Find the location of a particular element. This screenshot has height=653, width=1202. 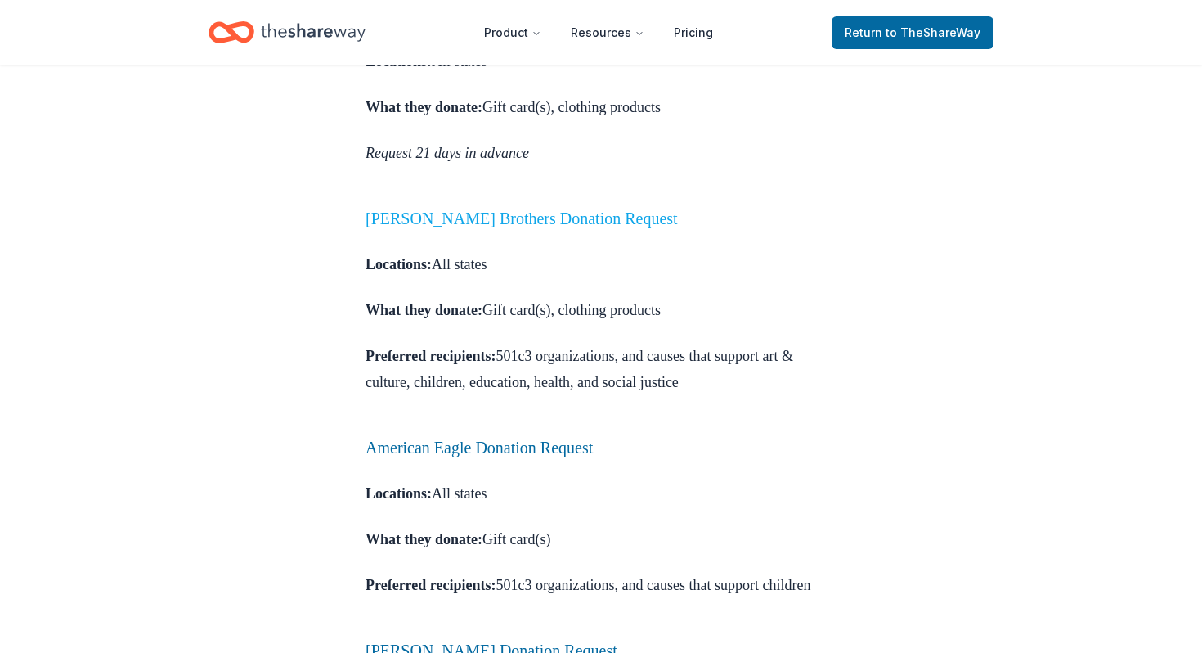

nav: Main is located at coordinates (599, 32).